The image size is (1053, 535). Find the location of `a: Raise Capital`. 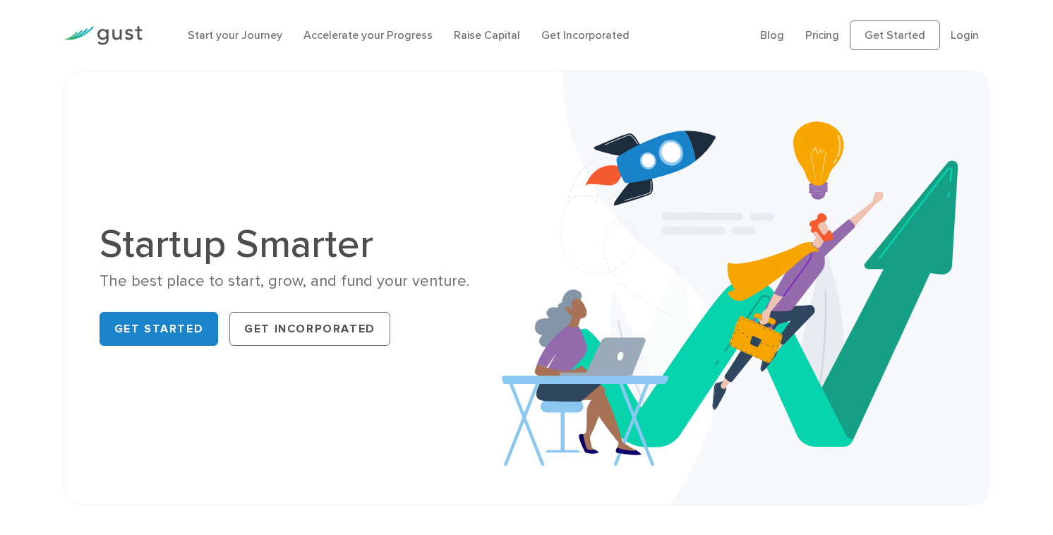

a: Raise Capital is located at coordinates (487, 35).